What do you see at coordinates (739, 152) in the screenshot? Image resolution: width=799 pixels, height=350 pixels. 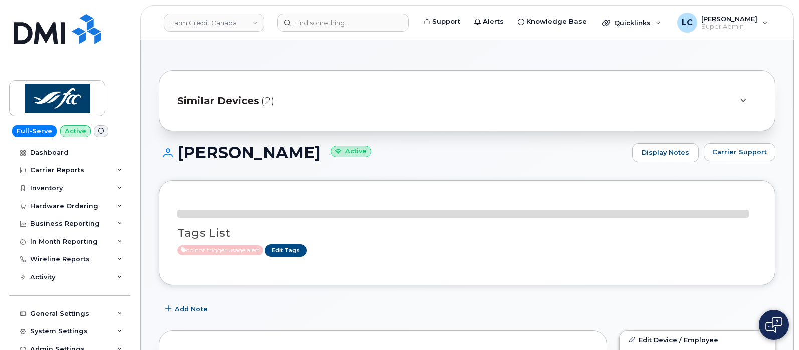 I see `span: Carrier Support` at bounding box center [739, 152].